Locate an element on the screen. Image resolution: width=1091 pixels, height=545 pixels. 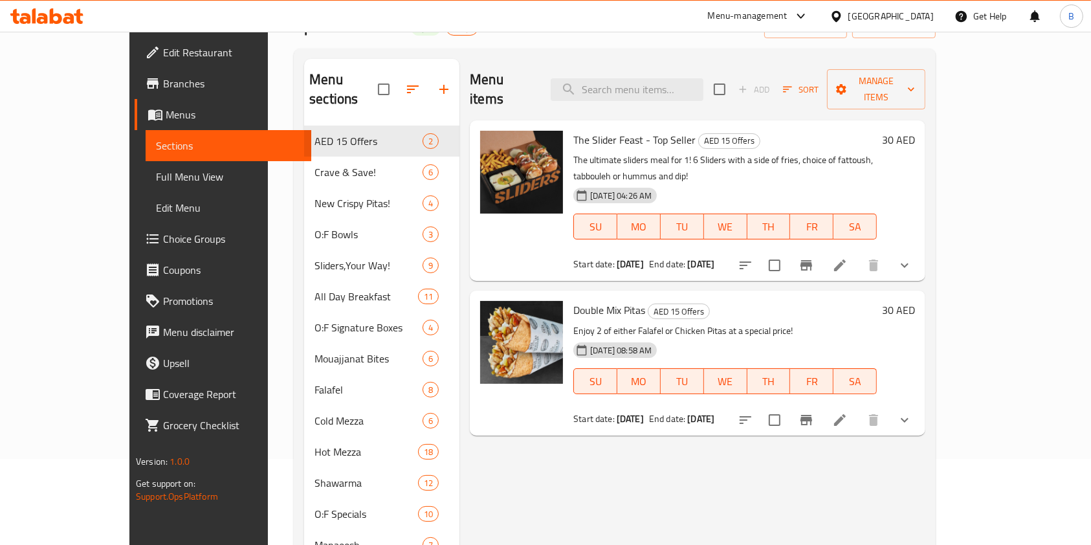
a: Support.OpsPlatform is located at coordinates (177, 496).